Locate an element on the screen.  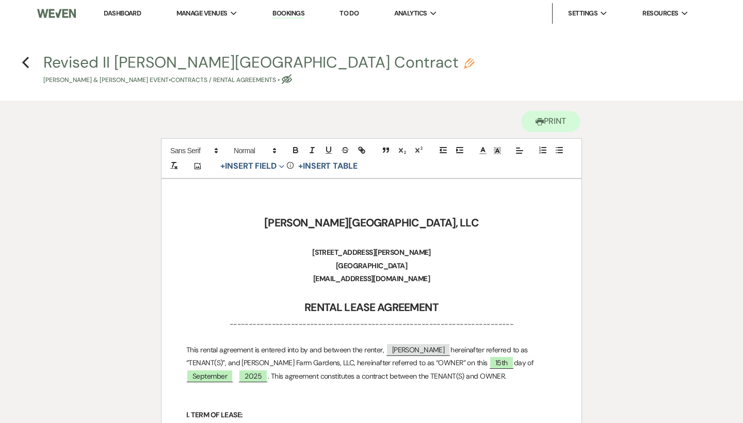
span: Text Color is located at coordinates (483, 151).